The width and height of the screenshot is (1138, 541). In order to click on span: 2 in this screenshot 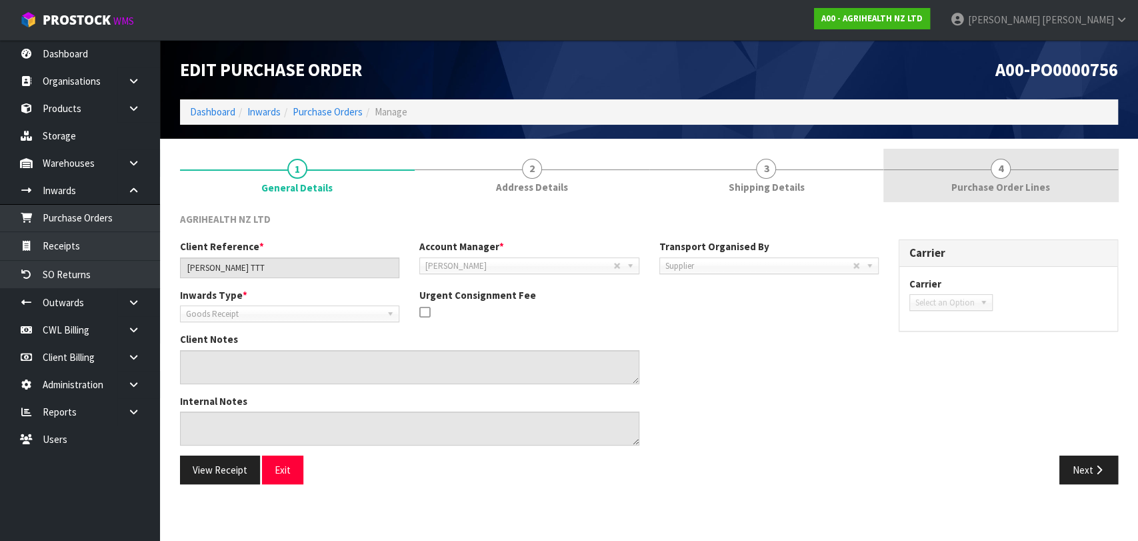, I will do `click(532, 169)`.